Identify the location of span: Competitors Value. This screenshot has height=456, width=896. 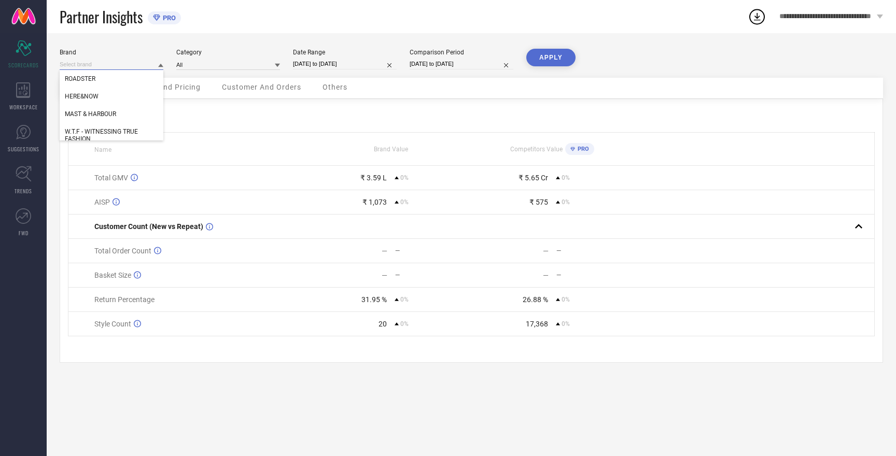
(536, 149).